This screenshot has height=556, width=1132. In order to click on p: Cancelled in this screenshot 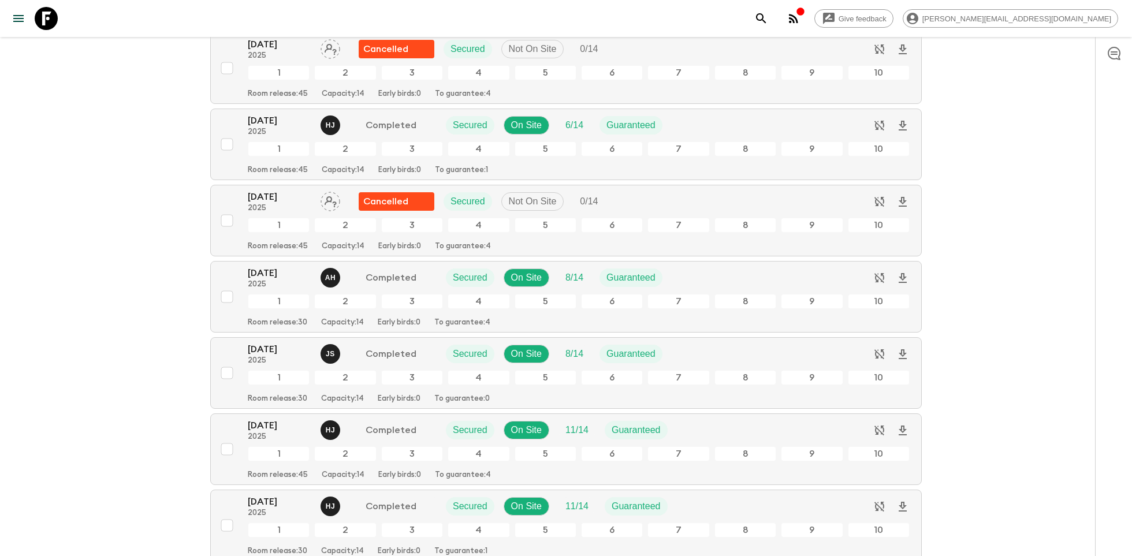, I will do `click(386, 49)`.